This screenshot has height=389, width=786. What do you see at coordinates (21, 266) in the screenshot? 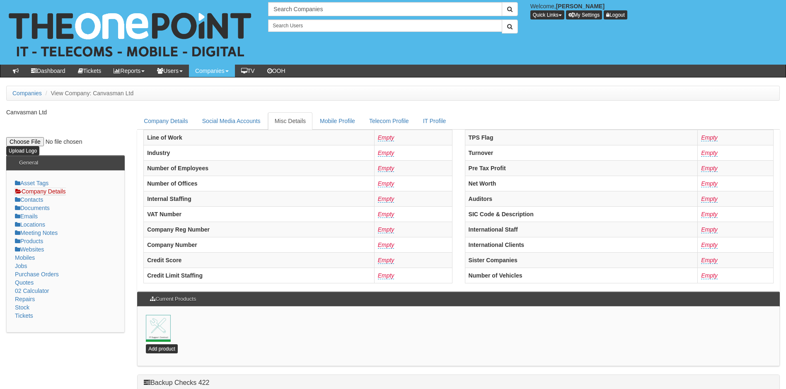
I see `a: Jobs` at bounding box center [21, 266].